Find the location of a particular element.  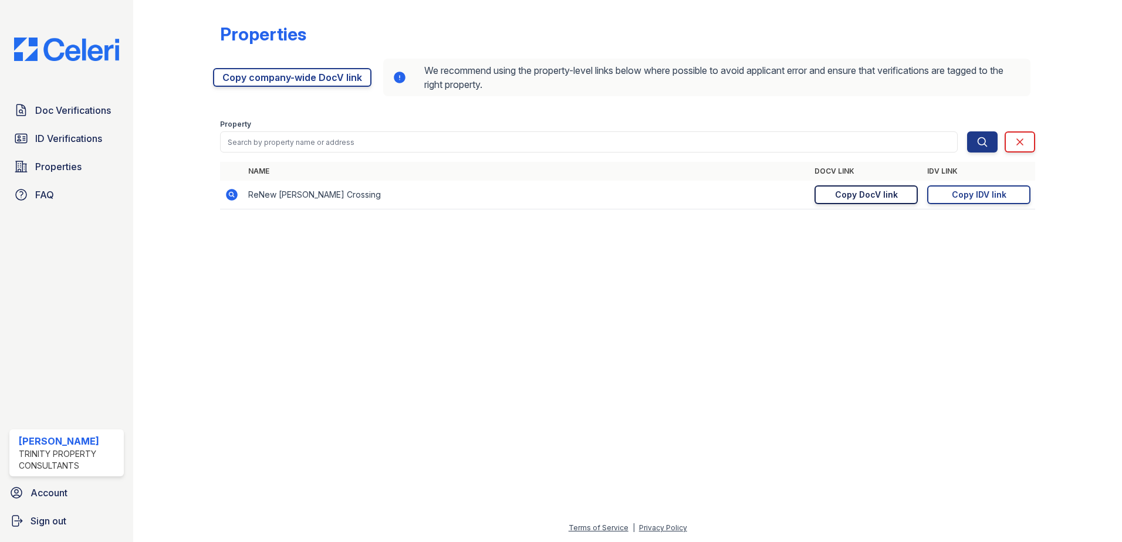

a: Doc Verifications is located at coordinates (66, 110).